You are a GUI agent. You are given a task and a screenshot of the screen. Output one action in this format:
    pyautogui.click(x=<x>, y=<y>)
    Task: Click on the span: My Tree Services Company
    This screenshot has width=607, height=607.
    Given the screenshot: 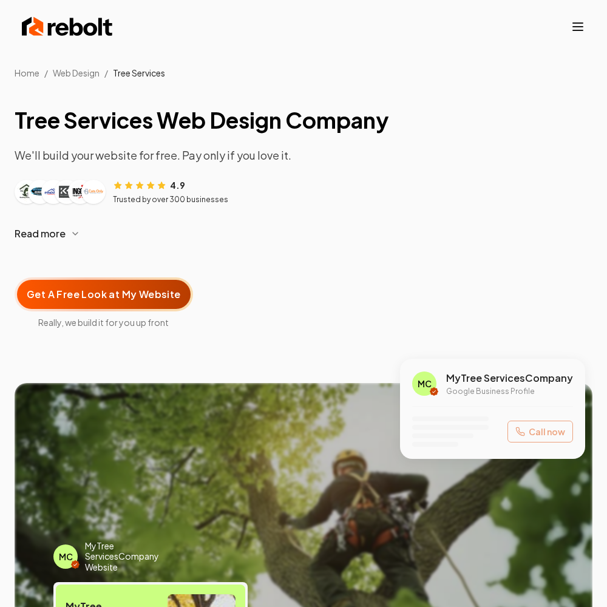 What is the action you would take?
    pyautogui.click(x=509, y=378)
    